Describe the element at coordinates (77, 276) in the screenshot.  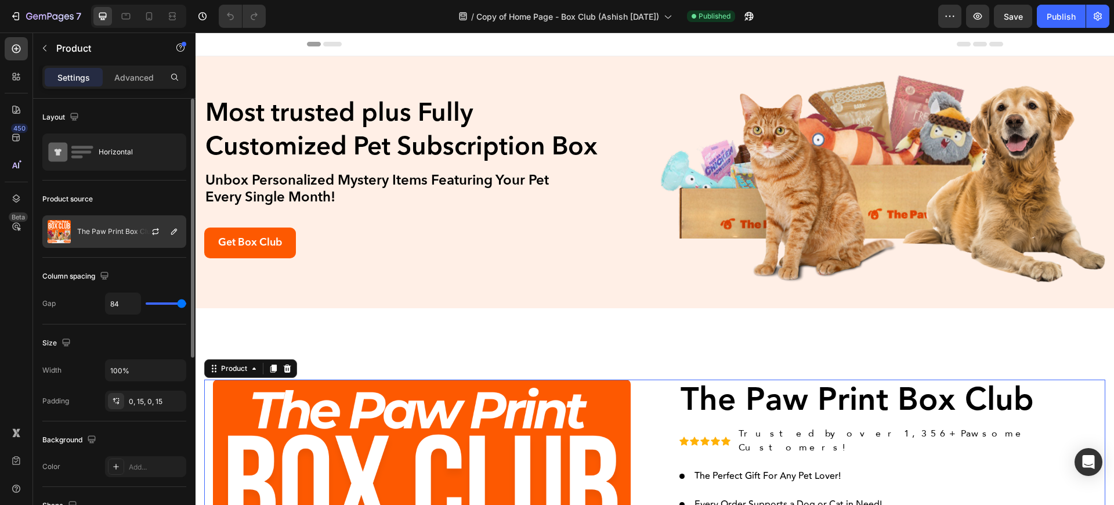
I see `div: Column spacing` at that location.